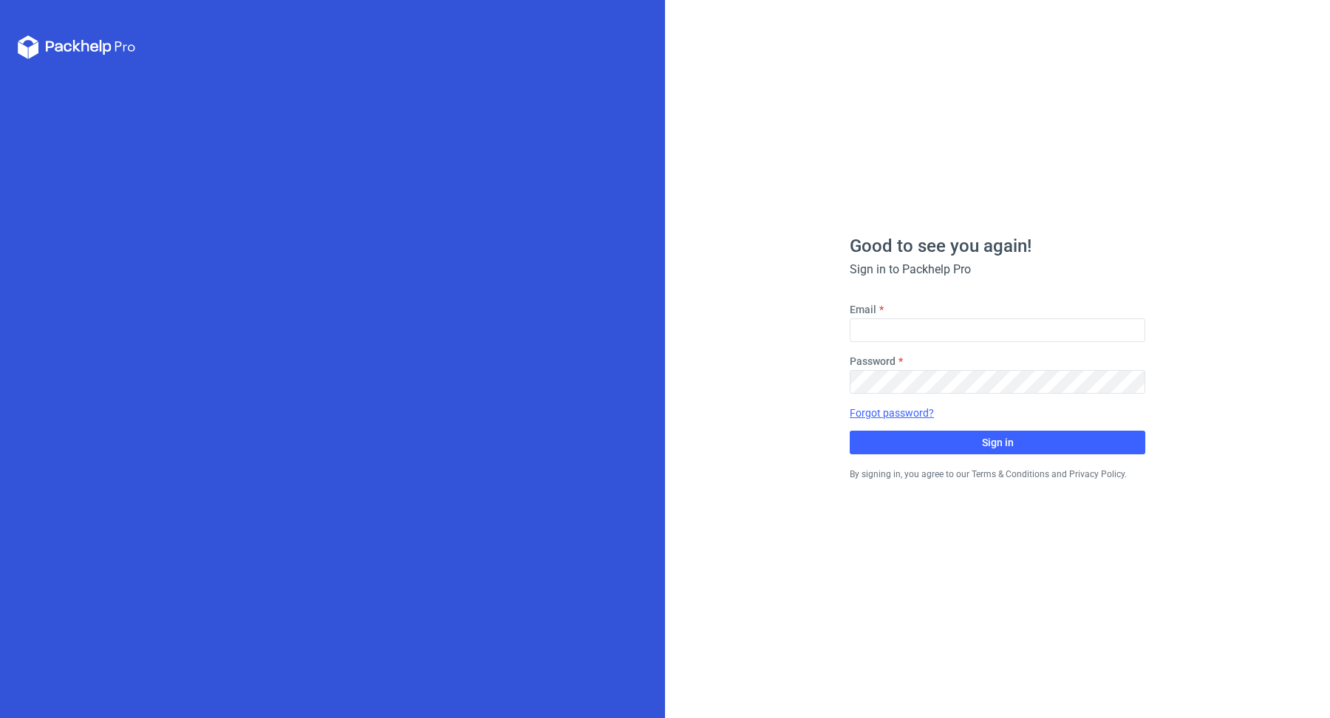 Image resolution: width=1330 pixels, height=718 pixels. I want to click on div: Sign in to Packhelp Pro, so click(997, 270).